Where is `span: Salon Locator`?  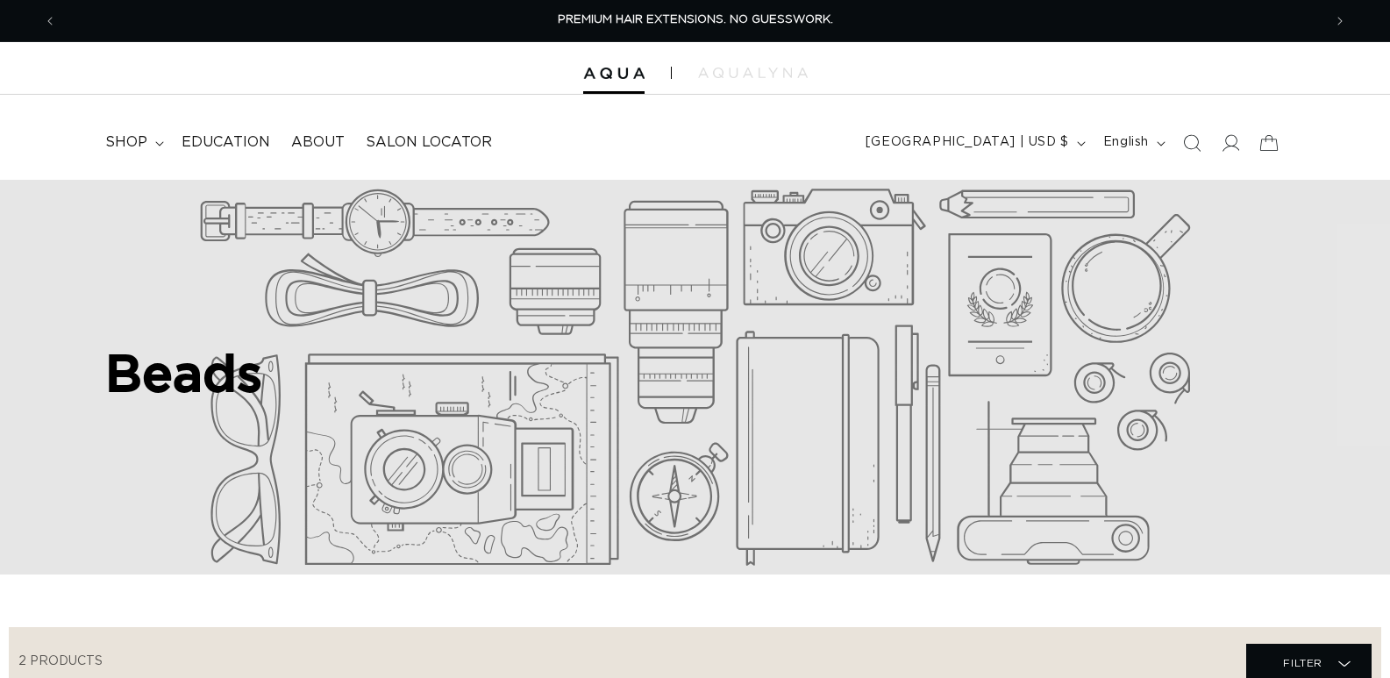
span: Salon Locator is located at coordinates (429, 142).